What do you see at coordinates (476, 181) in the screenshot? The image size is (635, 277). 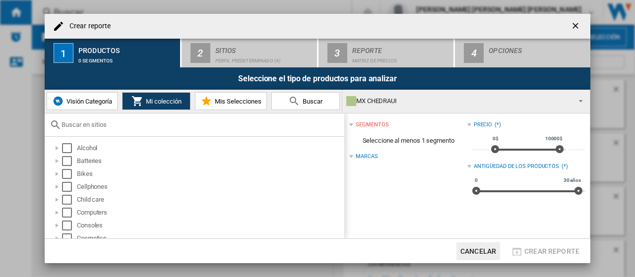 I see `span: 0` at bounding box center [476, 181].